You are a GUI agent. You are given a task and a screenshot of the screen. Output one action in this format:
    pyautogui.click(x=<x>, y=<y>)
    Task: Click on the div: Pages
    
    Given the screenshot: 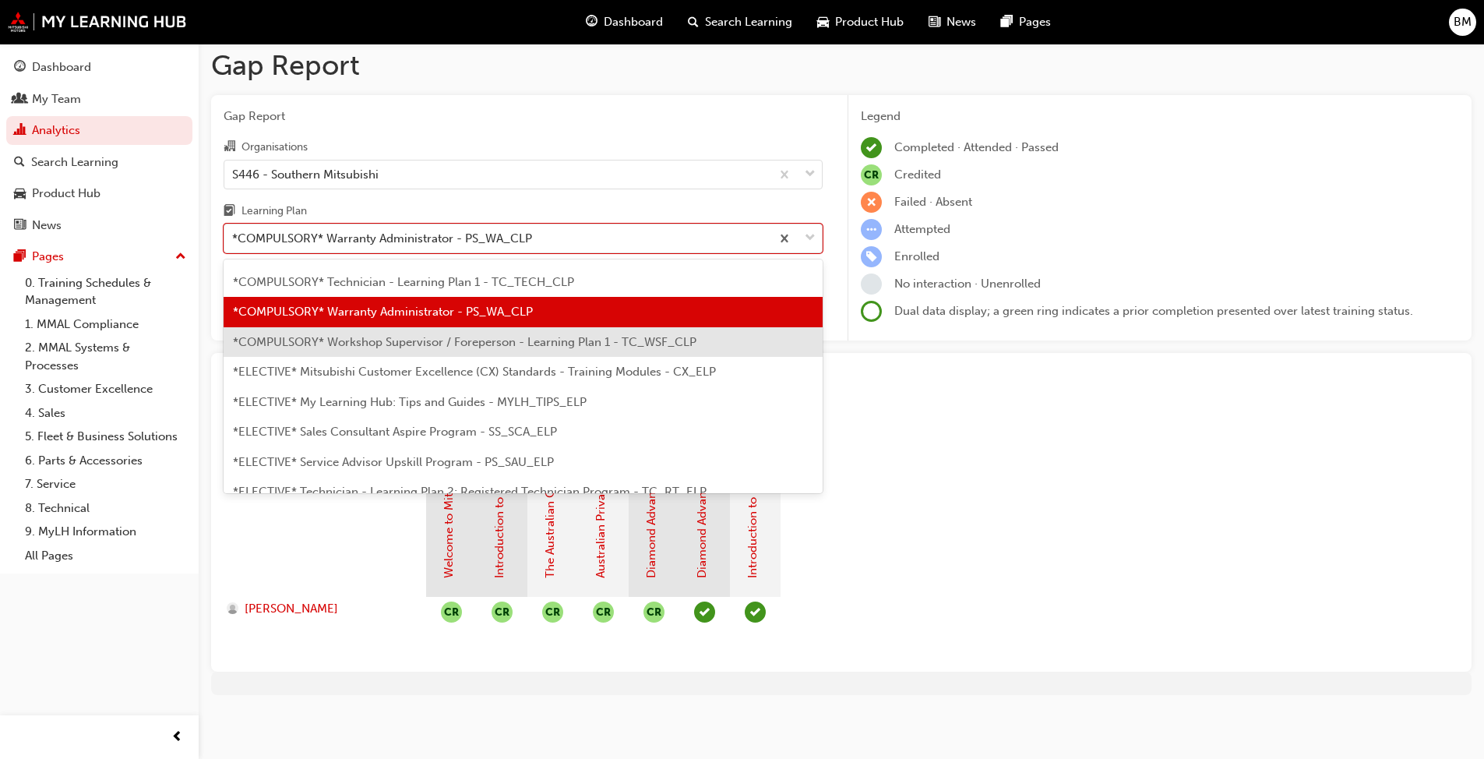 What is the action you would take?
    pyautogui.click(x=48, y=256)
    